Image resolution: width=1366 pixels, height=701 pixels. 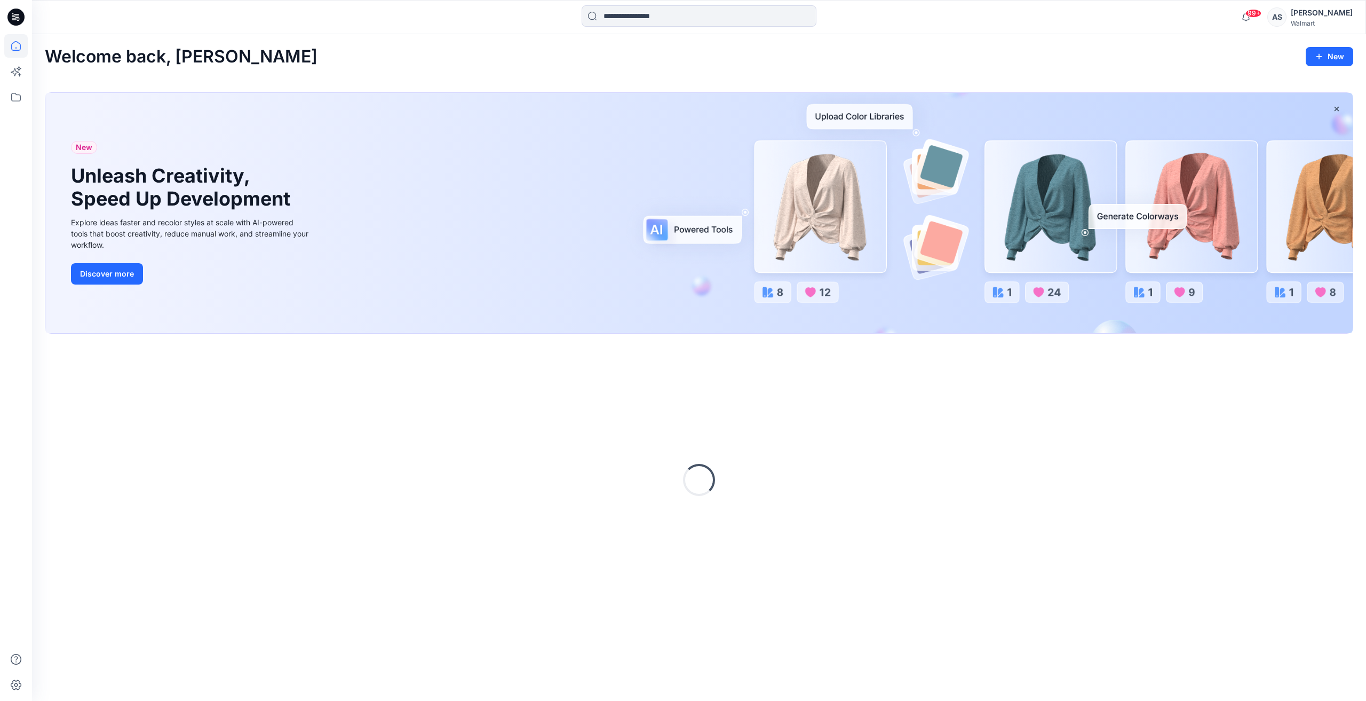 I want to click on span: New, so click(x=84, y=147).